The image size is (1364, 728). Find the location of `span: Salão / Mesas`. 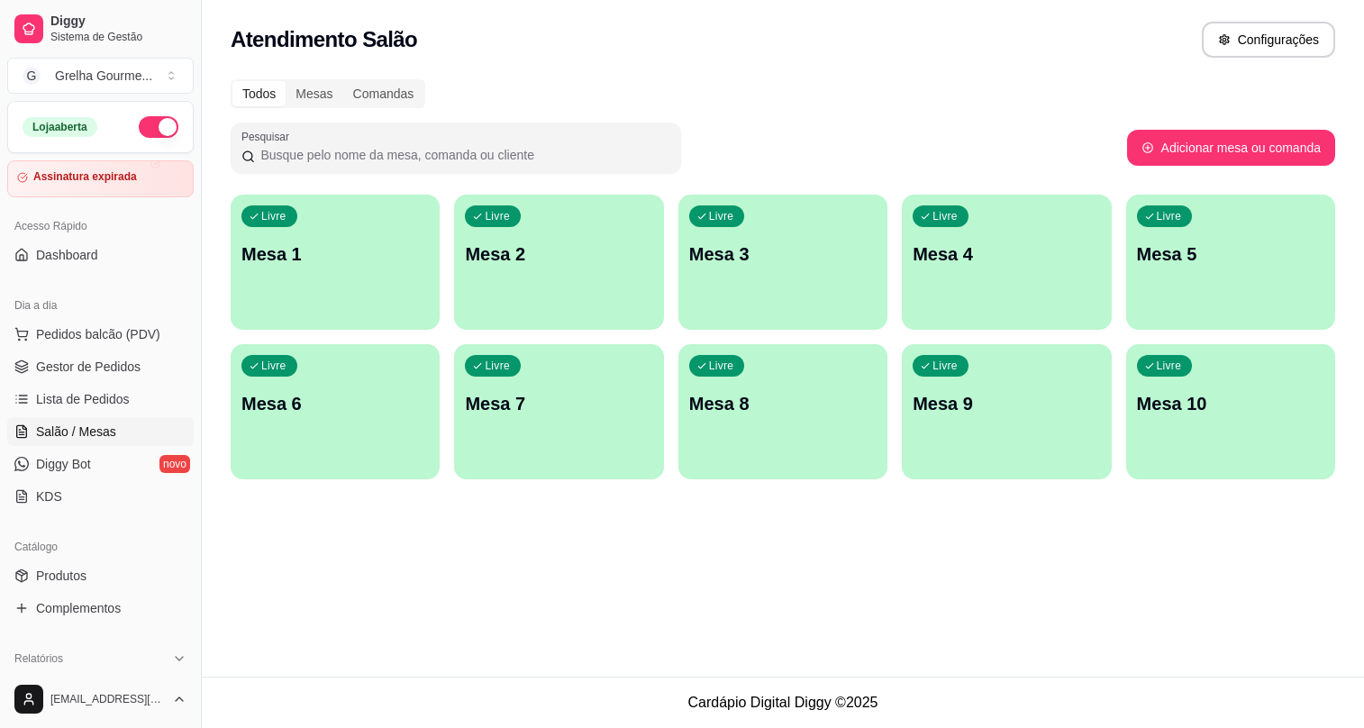

span: Salão / Mesas is located at coordinates (76, 432).